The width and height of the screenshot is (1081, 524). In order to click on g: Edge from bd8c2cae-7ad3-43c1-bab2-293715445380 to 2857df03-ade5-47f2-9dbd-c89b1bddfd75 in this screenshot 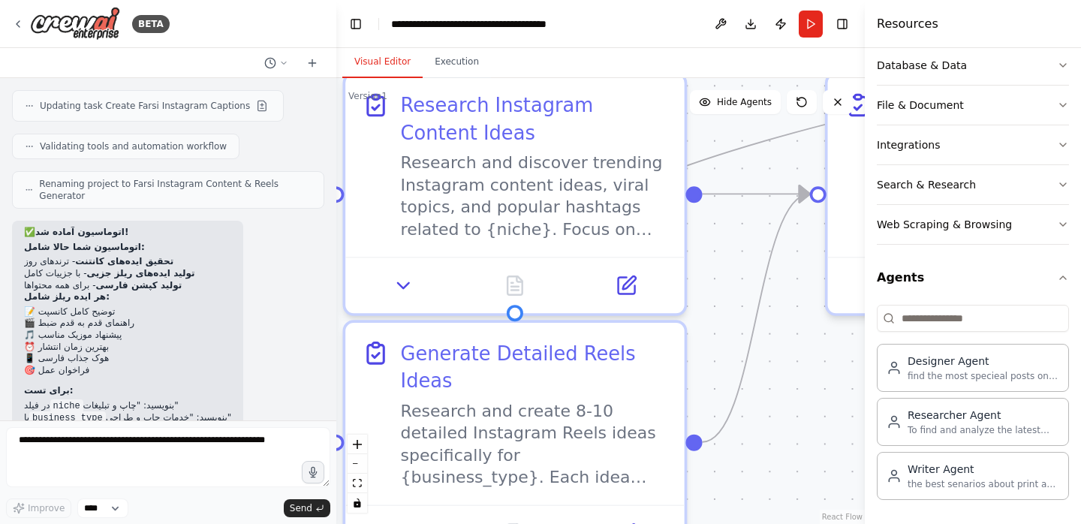, I will do `click(756, 194)`.